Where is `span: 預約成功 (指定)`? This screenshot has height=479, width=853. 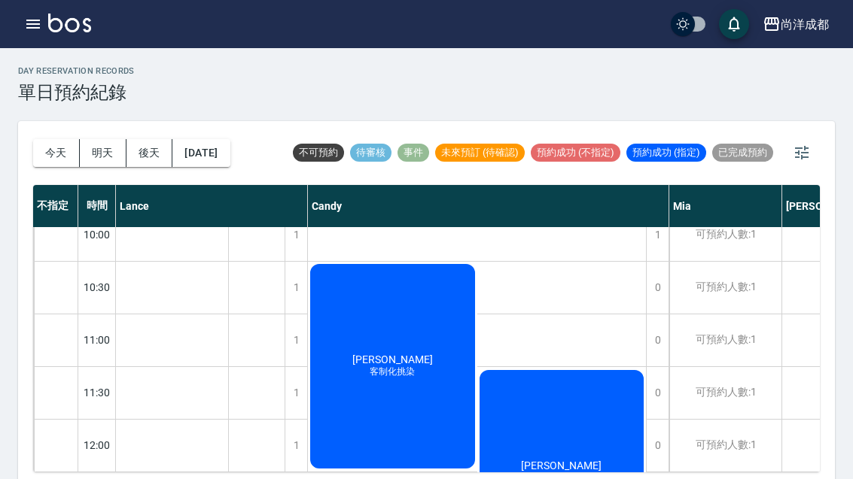
span: 預約成功 (指定) is located at coordinates (666, 153).